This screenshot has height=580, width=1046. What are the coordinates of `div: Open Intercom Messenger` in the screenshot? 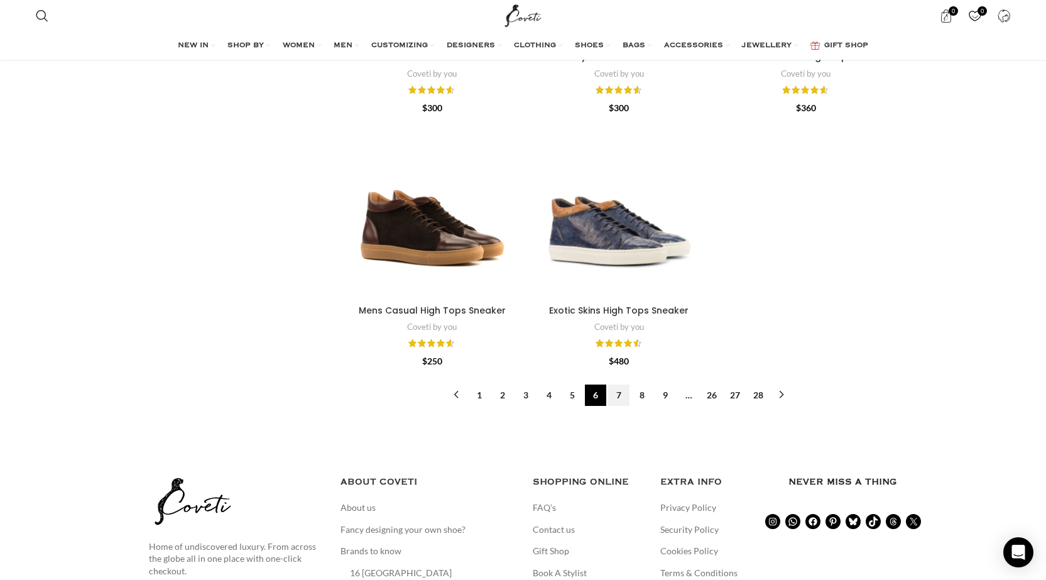 It's located at (1018, 552).